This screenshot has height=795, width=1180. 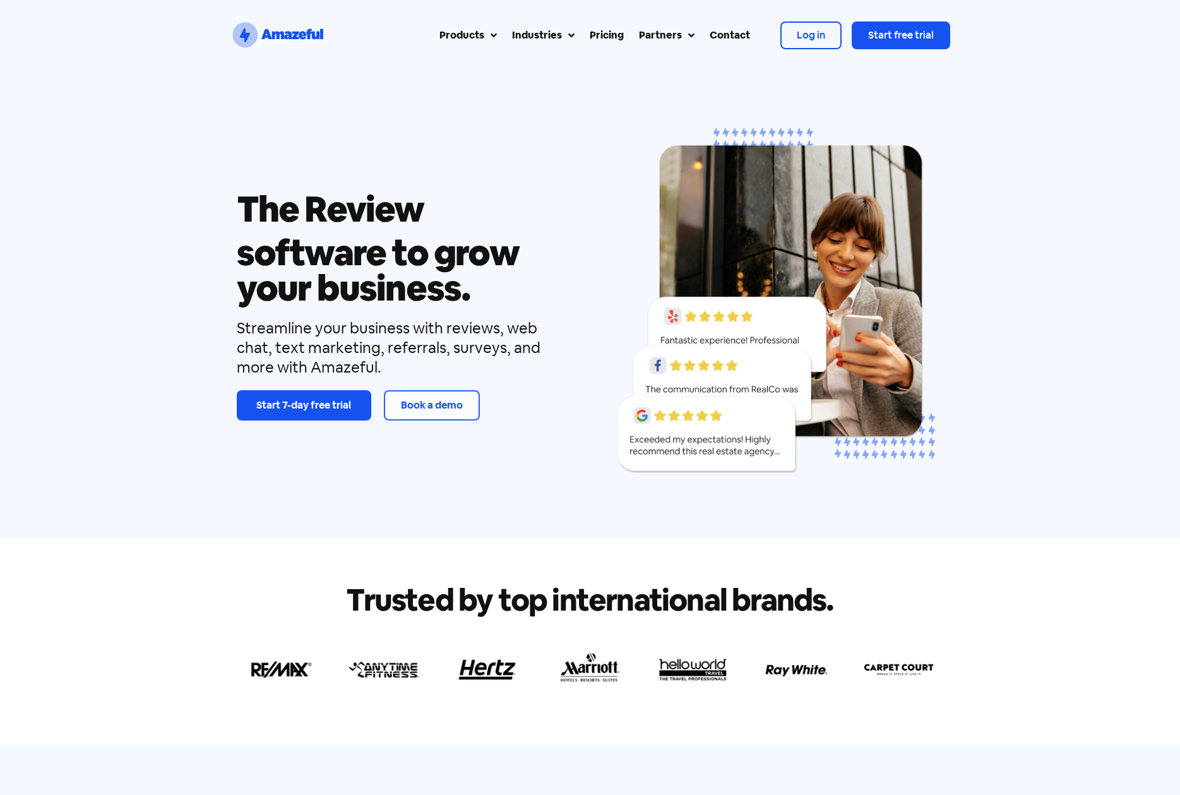 What do you see at coordinates (304, 405) in the screenshot?
I see `a: Start 7-day free trial` at bounding box center [304, 405].